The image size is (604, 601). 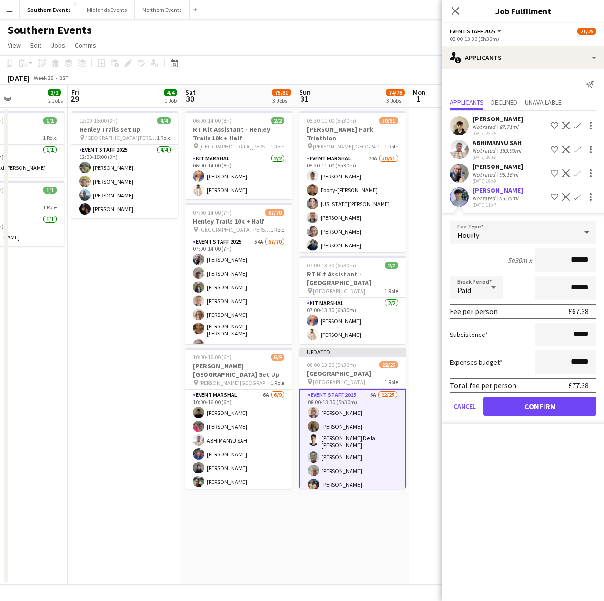 What do you see at coordinates (540, 407) in the screenshot?
I see `button: Confirm` at bounding box center [540, 407].